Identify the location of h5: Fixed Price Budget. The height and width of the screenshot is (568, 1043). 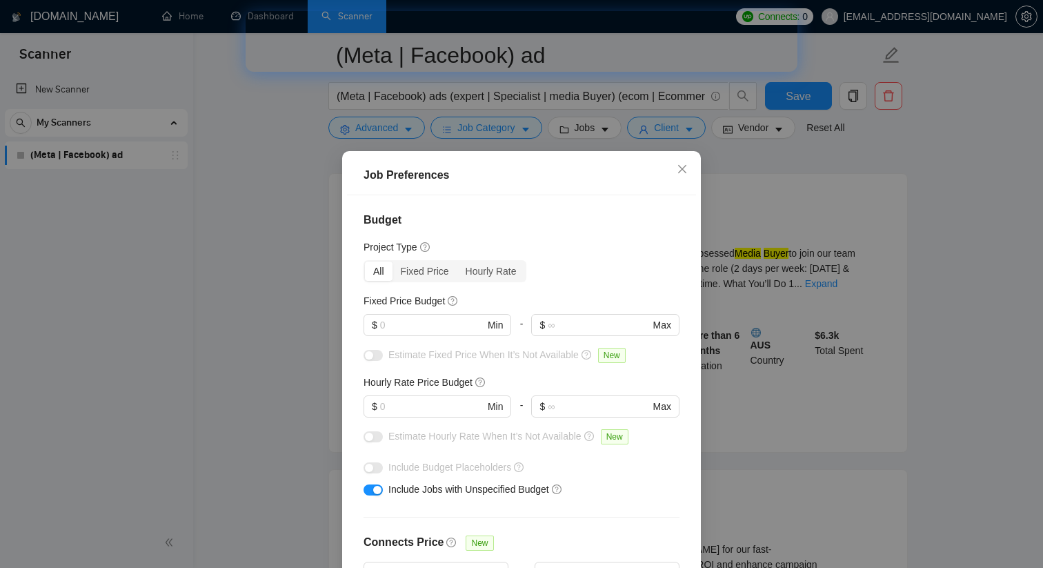
(404, 301).